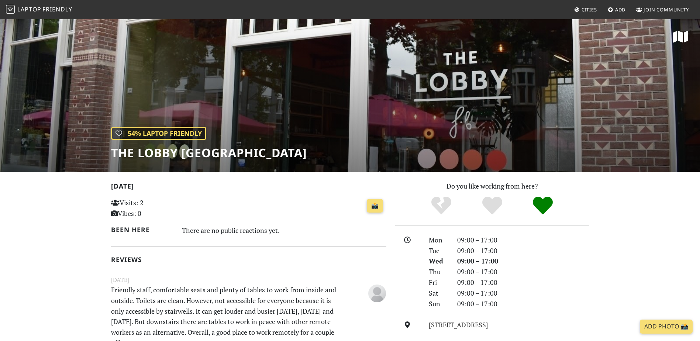  Describe the element at coordinates (377, 293) in the screenshot. I see `img: blank-535327c66bd565773addf3077783bbfce4b00ec00e9fd257753287c682c7fa38.png` at that location.